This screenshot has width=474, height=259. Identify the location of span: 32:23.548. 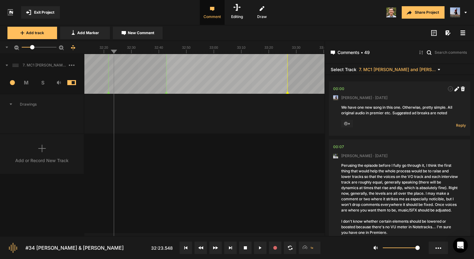
(162, 247).